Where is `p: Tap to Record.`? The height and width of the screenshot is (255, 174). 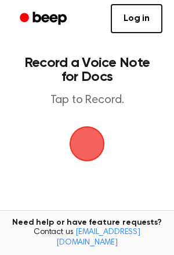 p: Tap to Record. is located at coordinates (87, 100).